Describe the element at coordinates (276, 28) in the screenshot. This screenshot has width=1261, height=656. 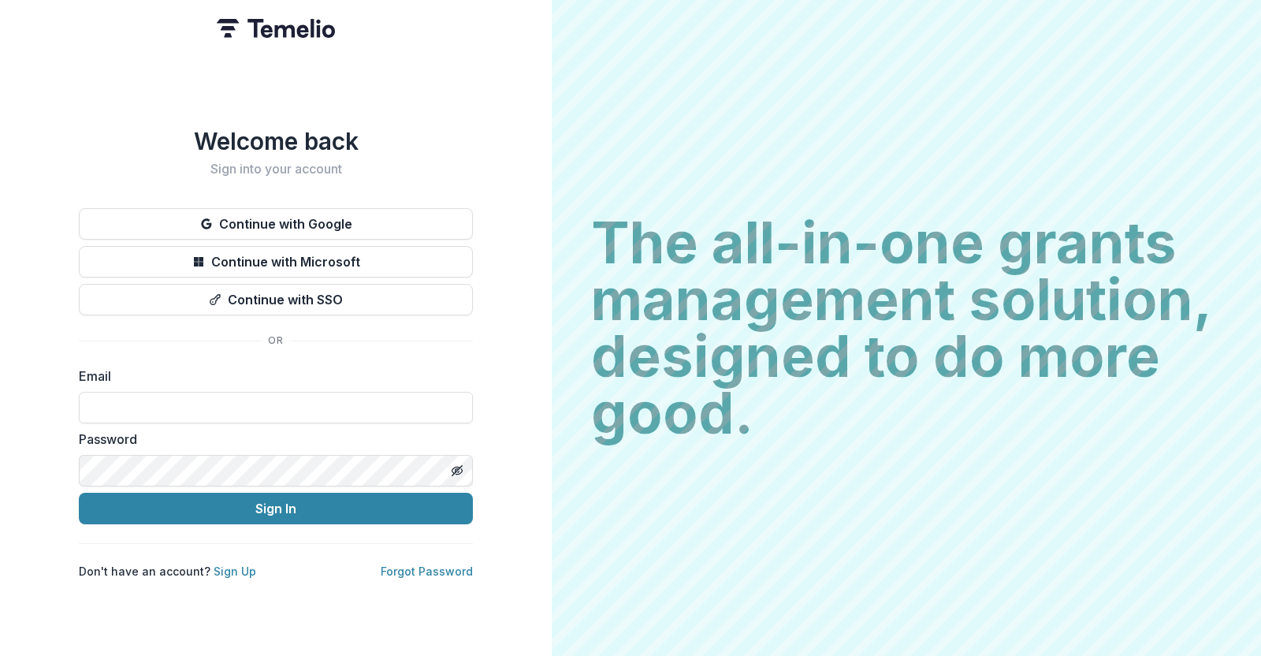
I see `img: Temelio` at that location.